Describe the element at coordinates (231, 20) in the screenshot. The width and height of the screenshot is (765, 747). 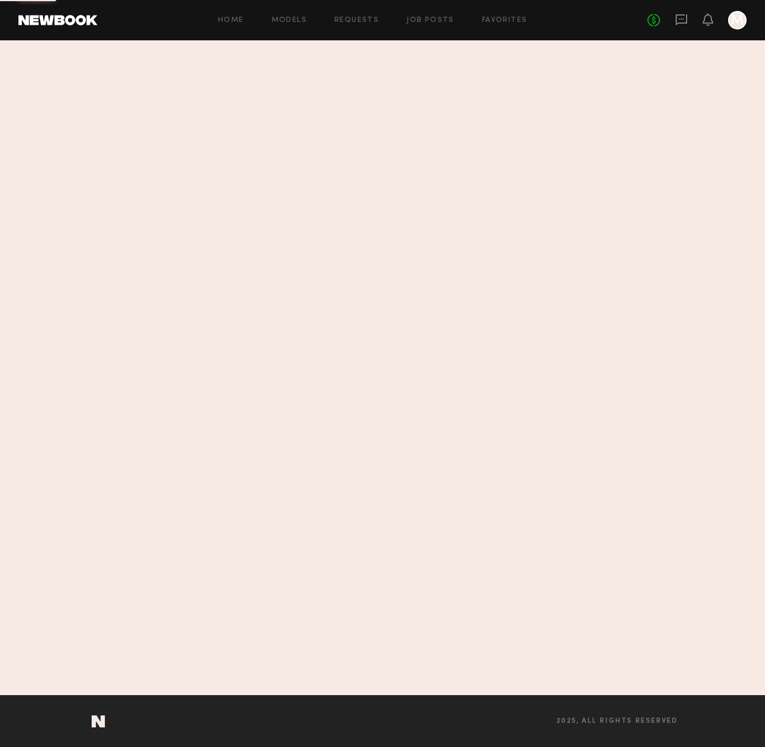
I see `a: Home` at that location.